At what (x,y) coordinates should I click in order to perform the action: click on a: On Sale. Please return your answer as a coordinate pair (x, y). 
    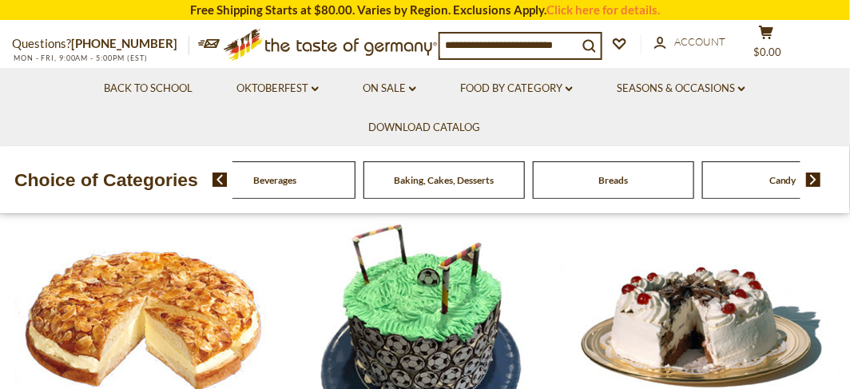
    Looking at the image, I should click on (389, 89).